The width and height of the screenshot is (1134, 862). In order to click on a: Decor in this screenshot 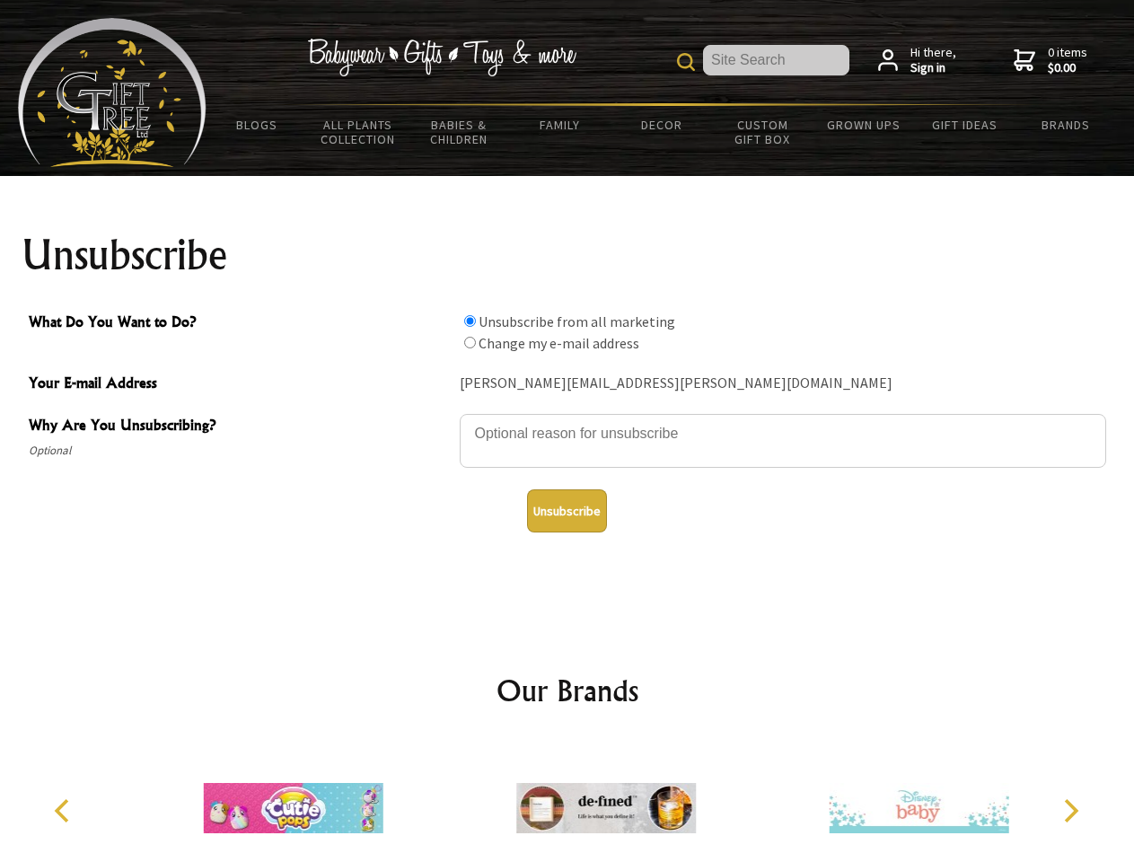, I will do `click(661, 125)`.